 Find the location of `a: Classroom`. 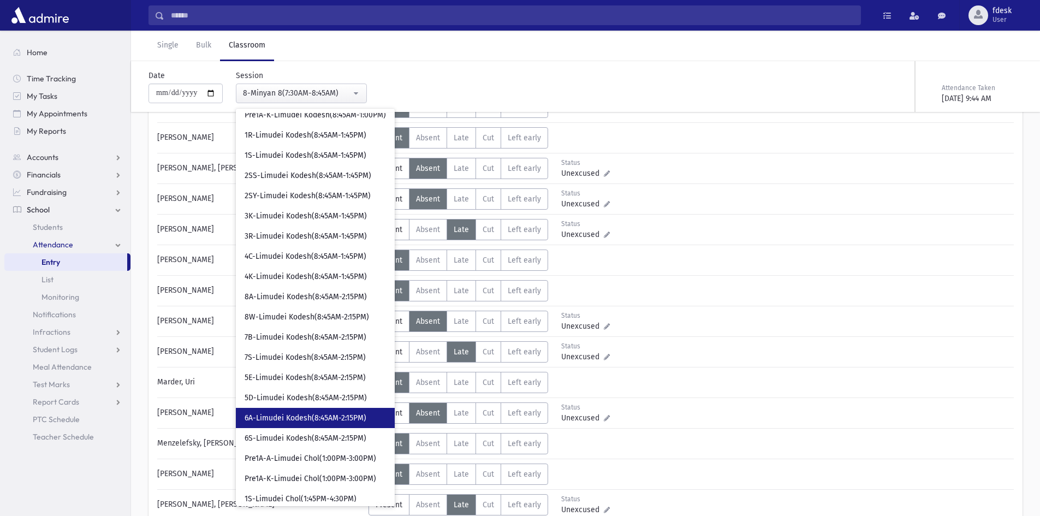

a: Classroom is located at coordinates (247, 46).